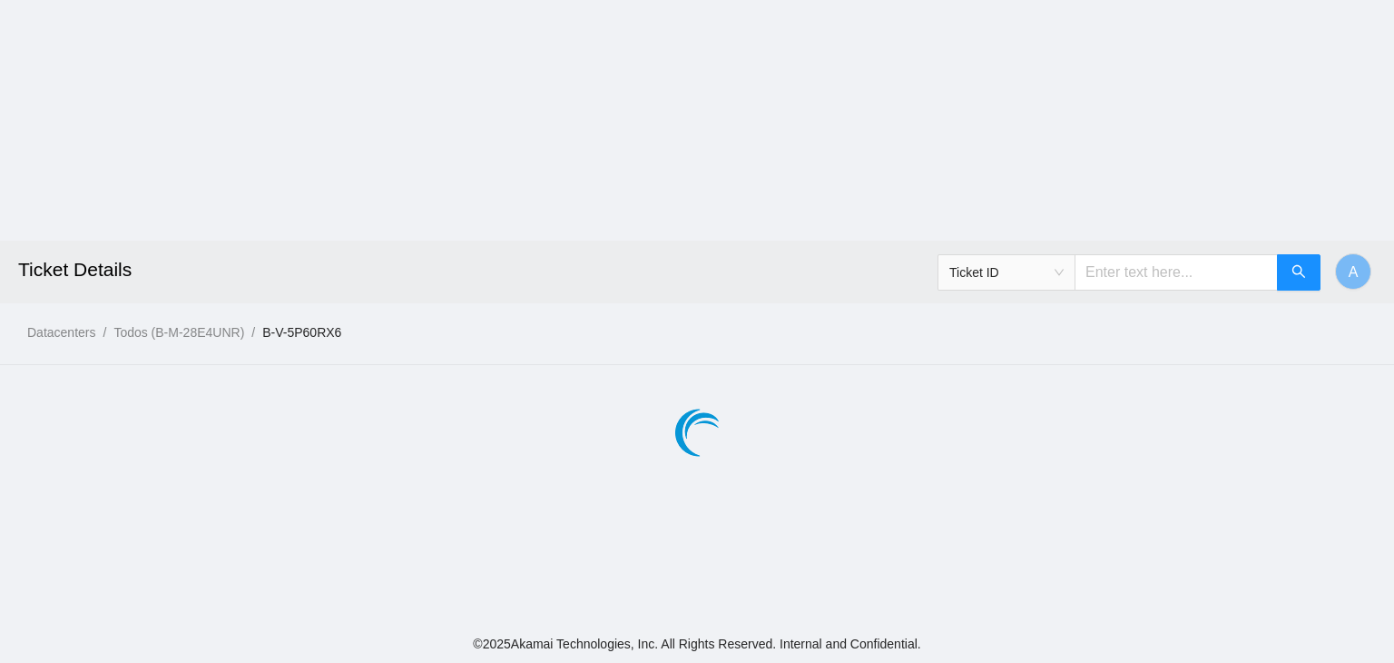 This screenshot has height=663, width=1394. I want to click on a: B-V-5P60RX6, so click(301, 332).